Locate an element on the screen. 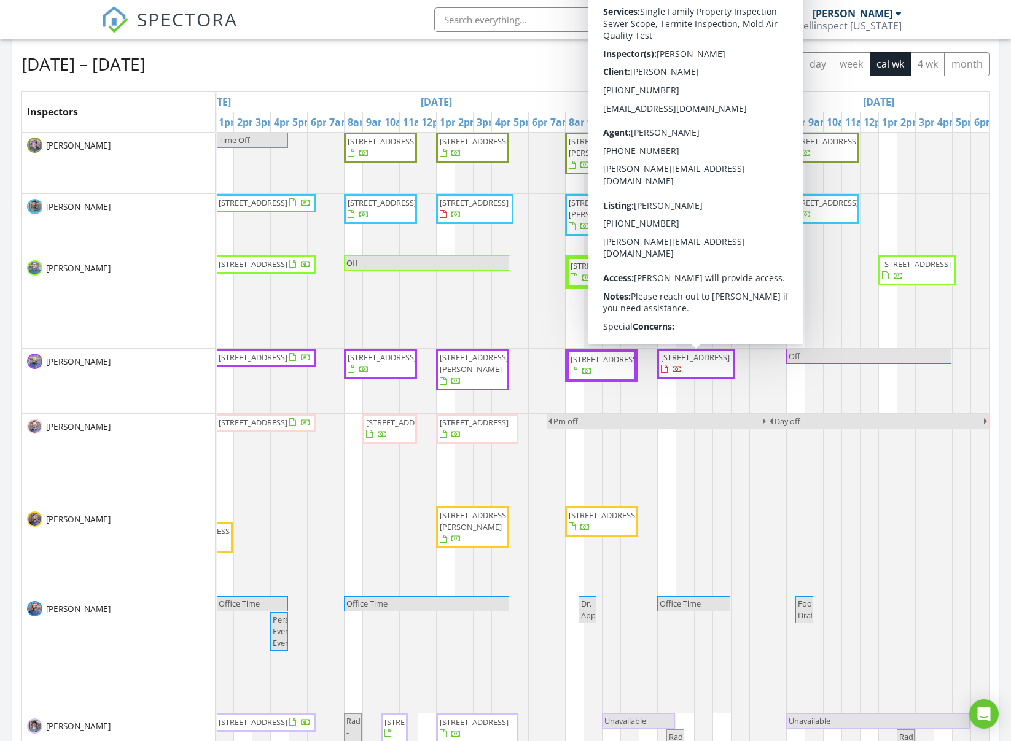  button: list is located at coordinates (789, 64).